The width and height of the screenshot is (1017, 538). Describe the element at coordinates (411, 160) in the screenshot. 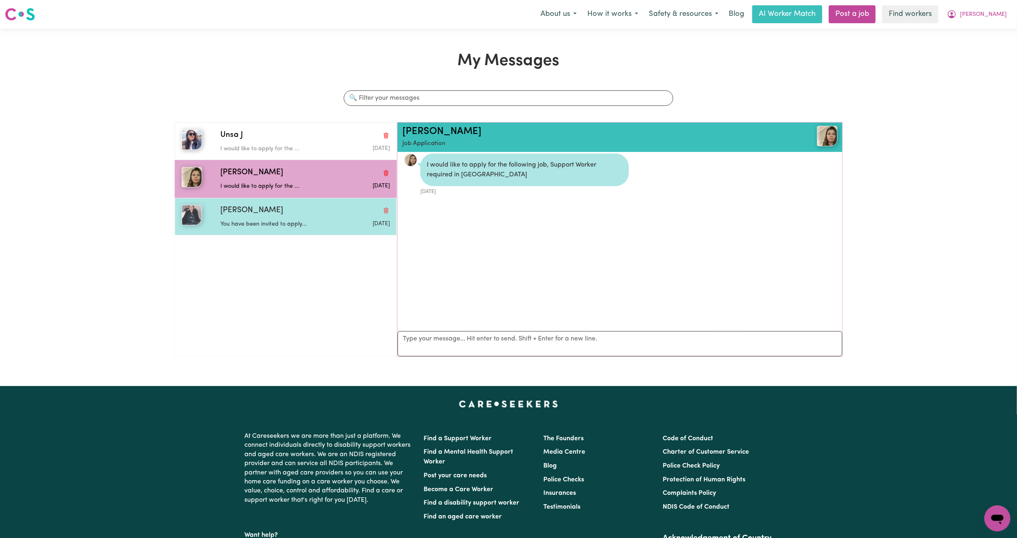

I see `a: View Simone R's profile` at that location.